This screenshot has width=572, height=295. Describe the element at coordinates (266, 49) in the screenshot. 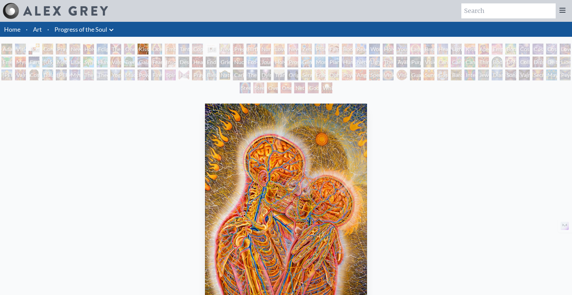

I see `div: Nursing` at that location.